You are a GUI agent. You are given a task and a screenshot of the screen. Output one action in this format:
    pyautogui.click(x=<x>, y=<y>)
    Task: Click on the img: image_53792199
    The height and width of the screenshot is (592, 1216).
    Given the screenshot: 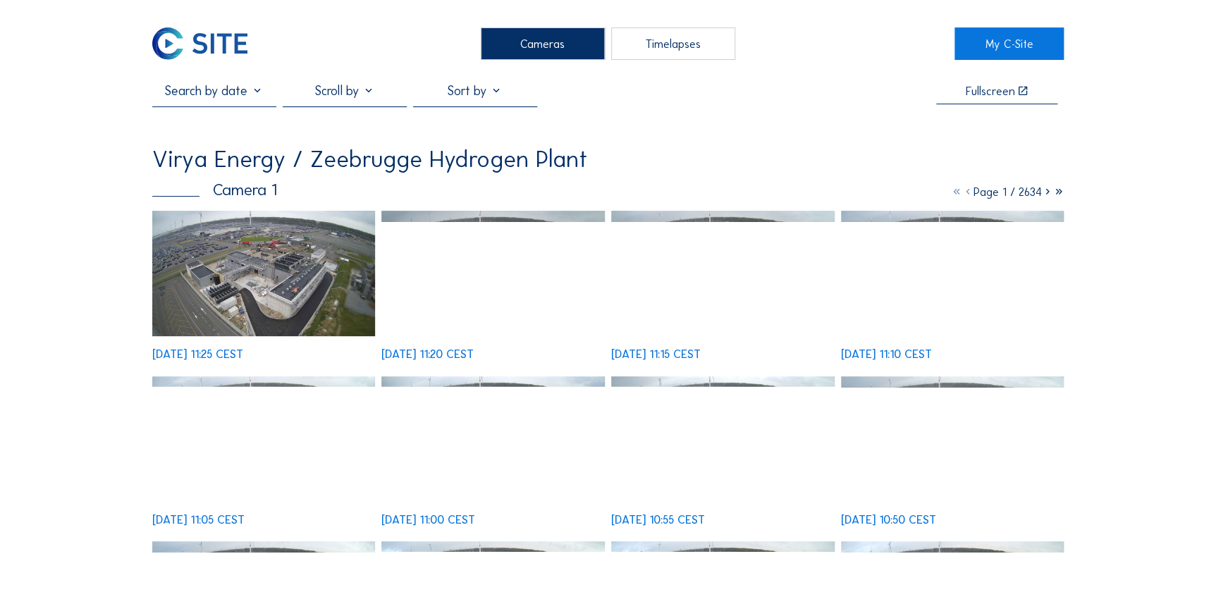 What is the action you would take?
    pyautogui.click(x=264, y=439)
    